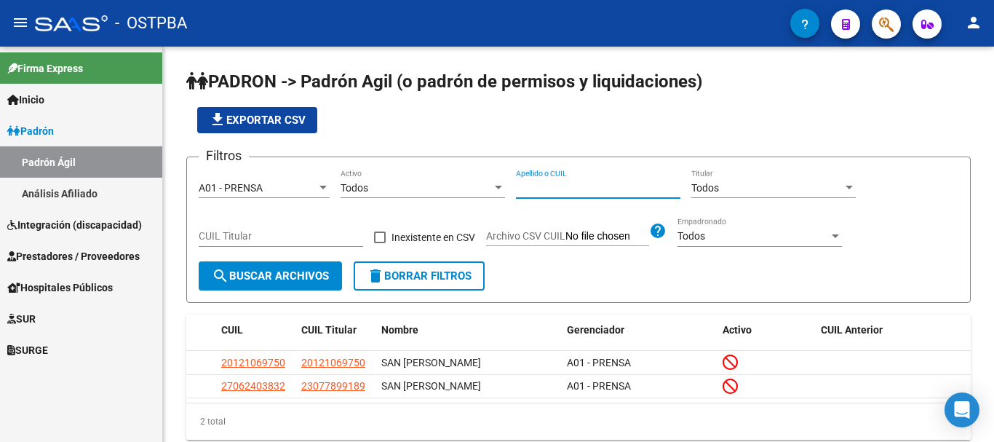  What do you see at coordinates (28, 350) in the screenshot?
I see `span: SURGE` at bounding box center [28, 350].